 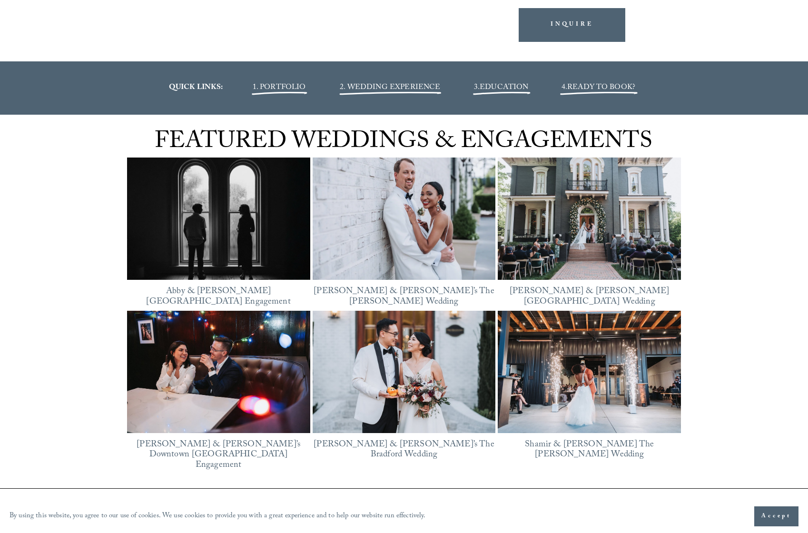 I want to click on a: EDUCATION, so click(x=504, y=88).